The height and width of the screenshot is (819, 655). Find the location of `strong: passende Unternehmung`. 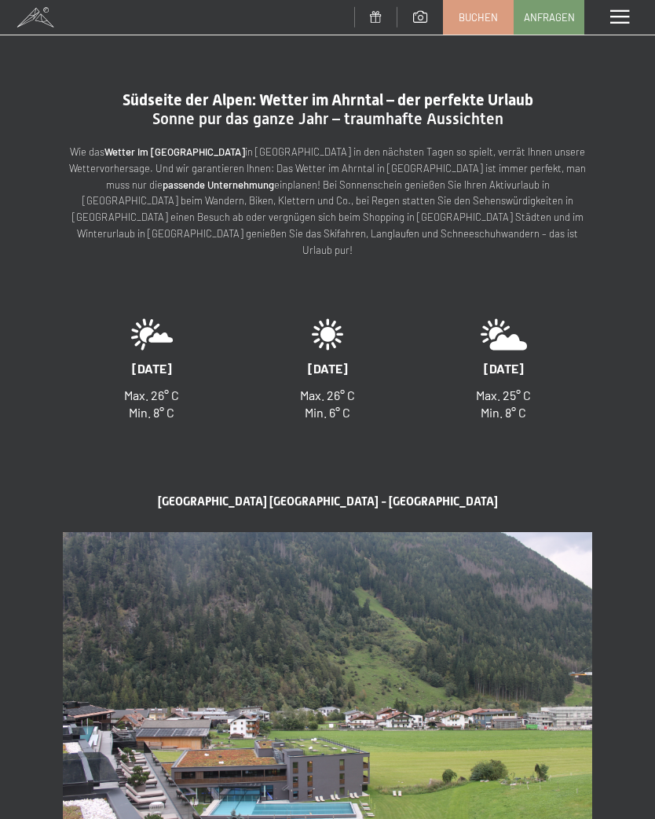

strong: passende Unternehmung is located at coordinates (218, 185).